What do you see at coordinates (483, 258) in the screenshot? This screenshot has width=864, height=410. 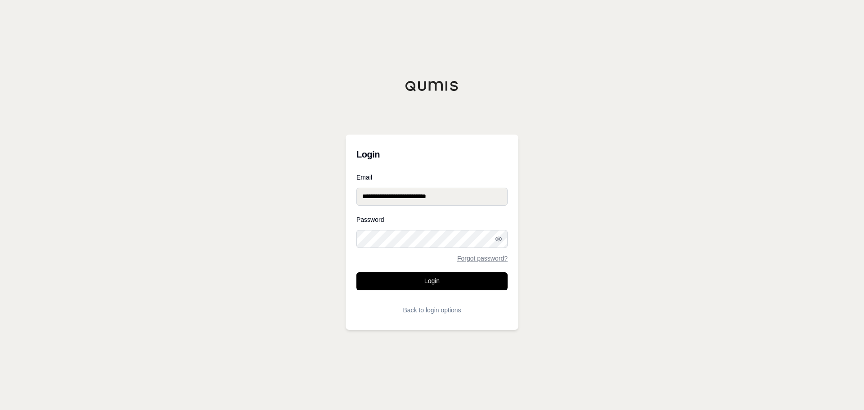 I see `a: Forgot password?` at bounding box center [483, 258].